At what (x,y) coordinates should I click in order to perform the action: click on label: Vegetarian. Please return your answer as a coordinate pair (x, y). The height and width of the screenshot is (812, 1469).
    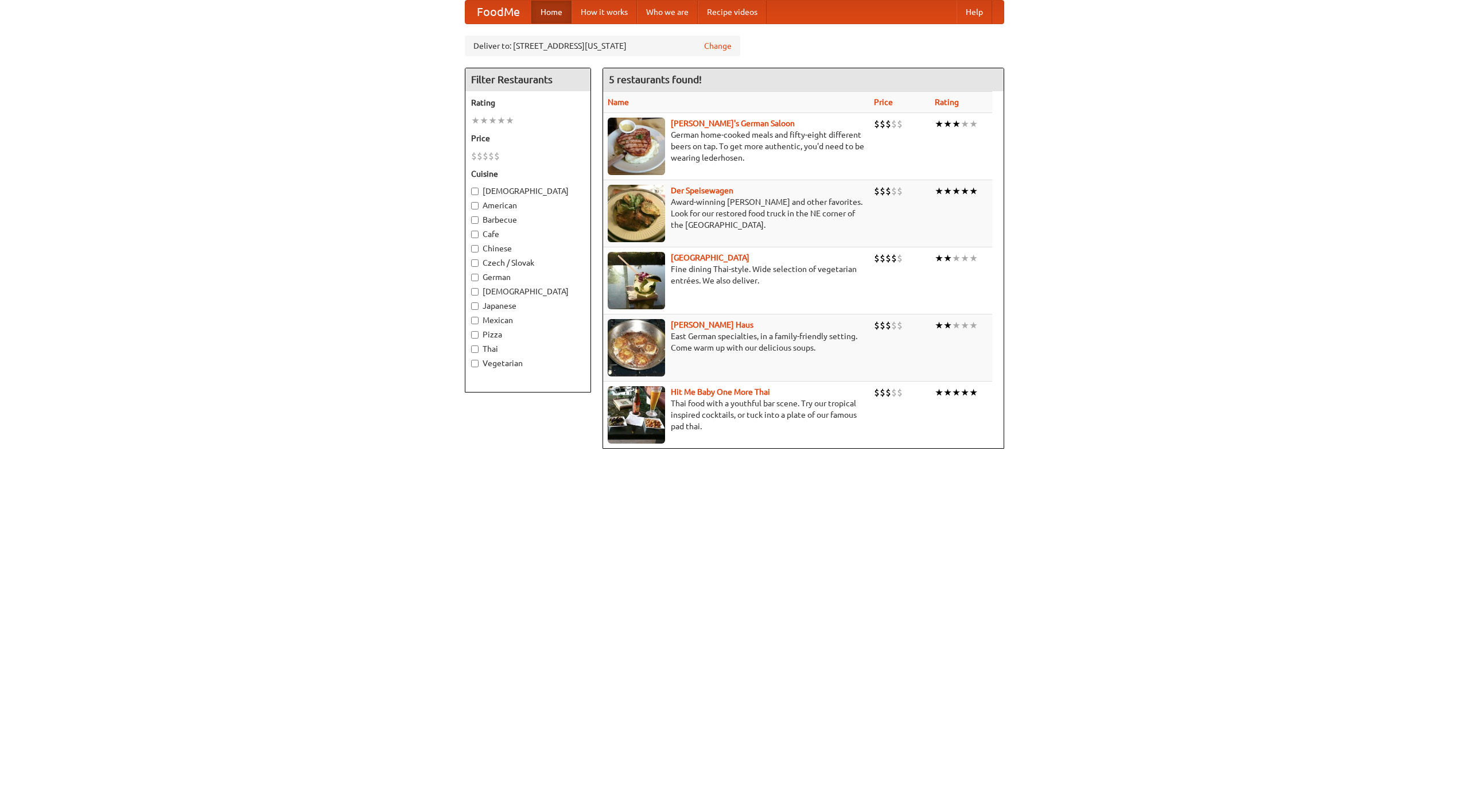
    Looking at the image, I should click on (528, 363).